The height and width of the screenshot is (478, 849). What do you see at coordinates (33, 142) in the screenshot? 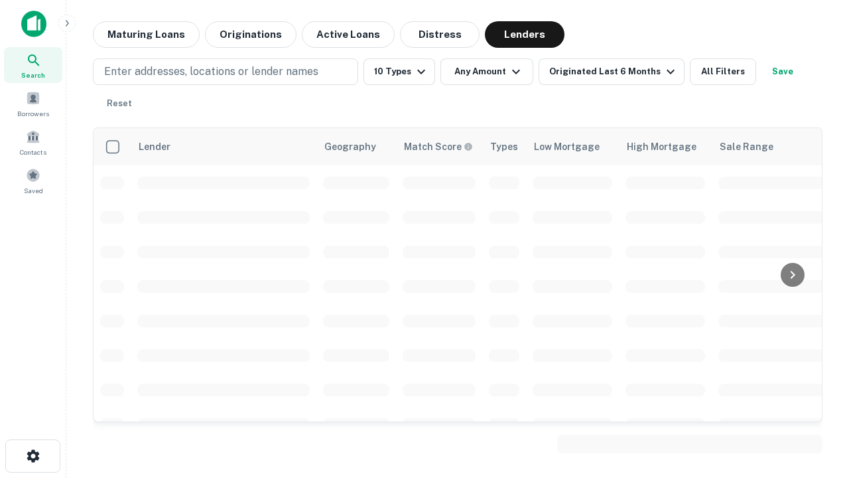
I see `div: Contacts` at bounding box center [33, 142].